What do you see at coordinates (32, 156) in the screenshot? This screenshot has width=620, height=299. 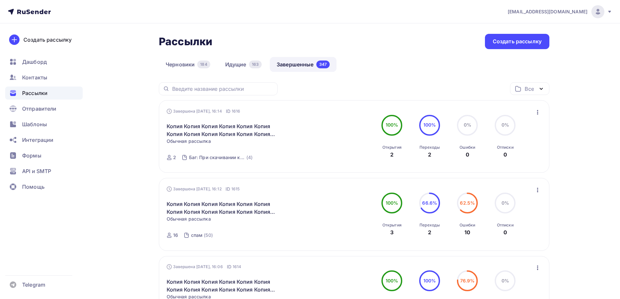 I see `span: Формы` at bounding box center [32, 156].